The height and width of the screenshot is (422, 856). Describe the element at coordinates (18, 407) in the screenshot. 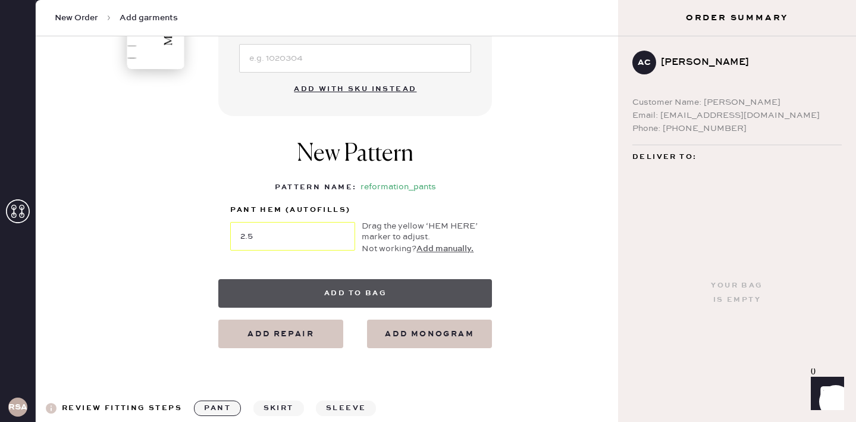

I see `h3: RSA` at that location.